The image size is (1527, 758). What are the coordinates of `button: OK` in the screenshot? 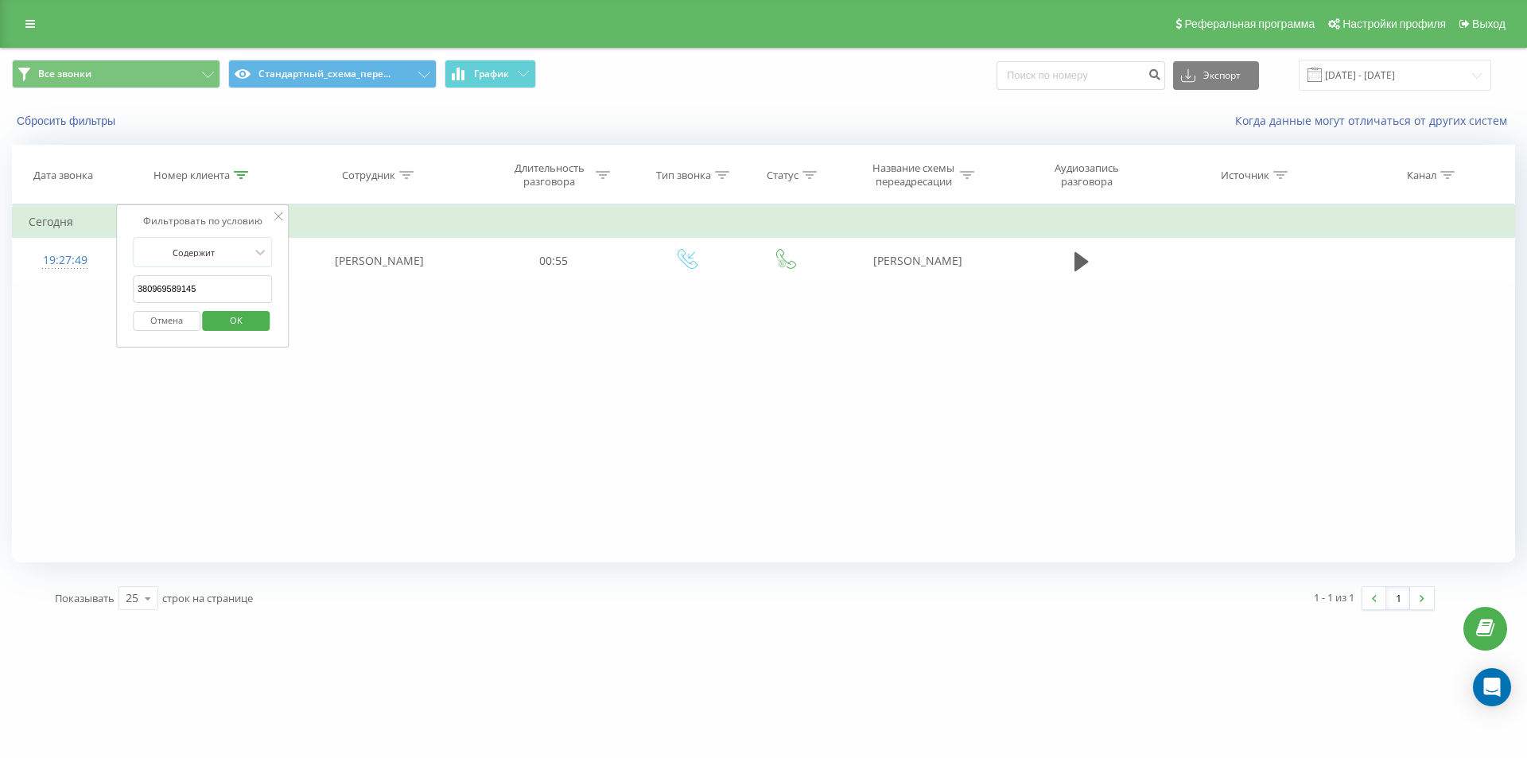 It's located at (236, 321).